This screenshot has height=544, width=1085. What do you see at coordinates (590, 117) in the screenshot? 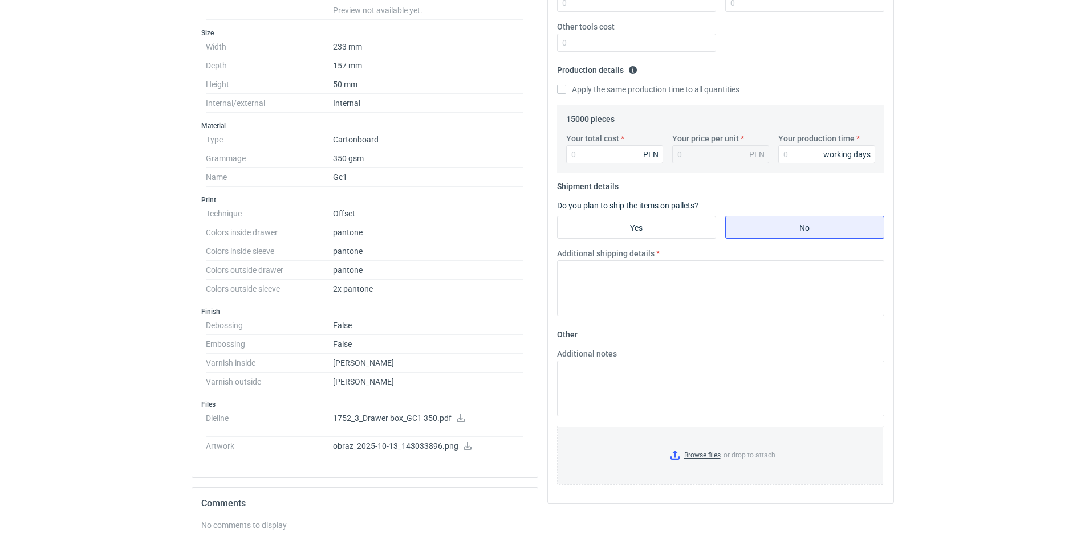
I see `legend: 15000 pieces` at bounding box center [590, 117].